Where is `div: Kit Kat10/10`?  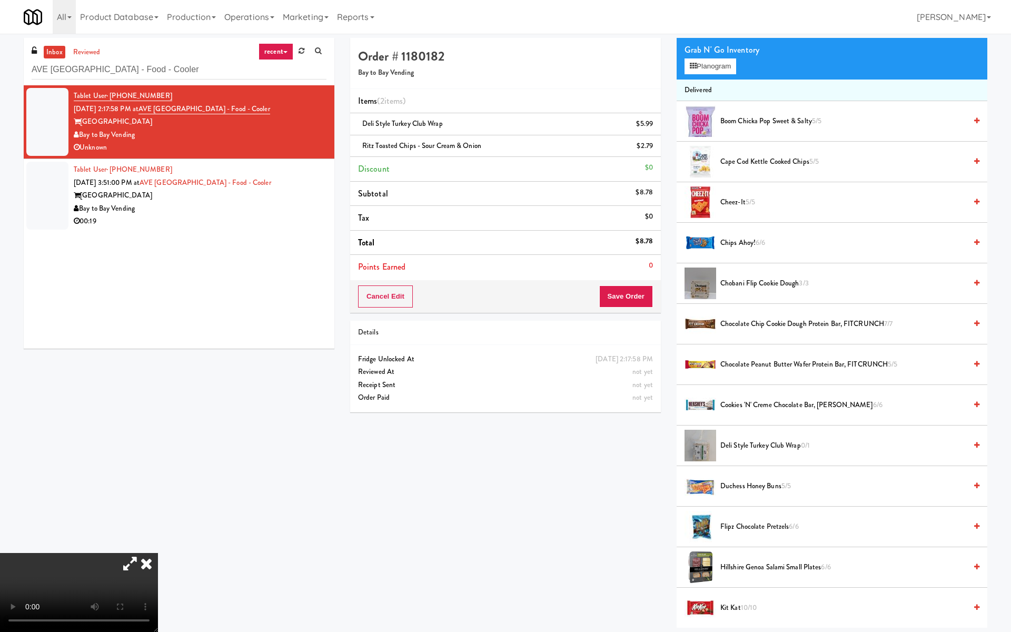
div: Kit Kat10/10 is located at coordinates (847, 607).